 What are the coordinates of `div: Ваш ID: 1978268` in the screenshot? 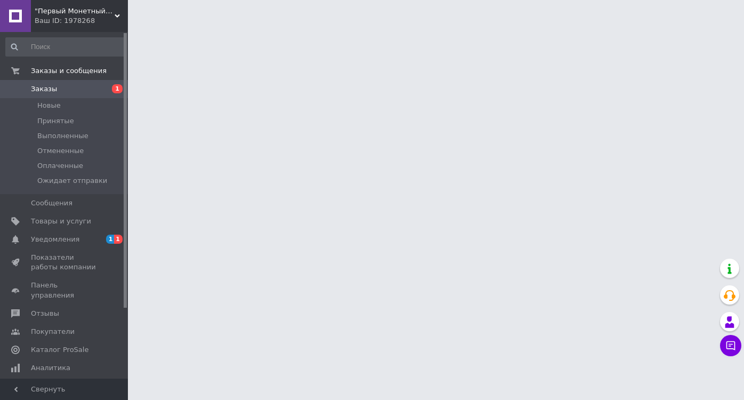 It's located at (81, 21).